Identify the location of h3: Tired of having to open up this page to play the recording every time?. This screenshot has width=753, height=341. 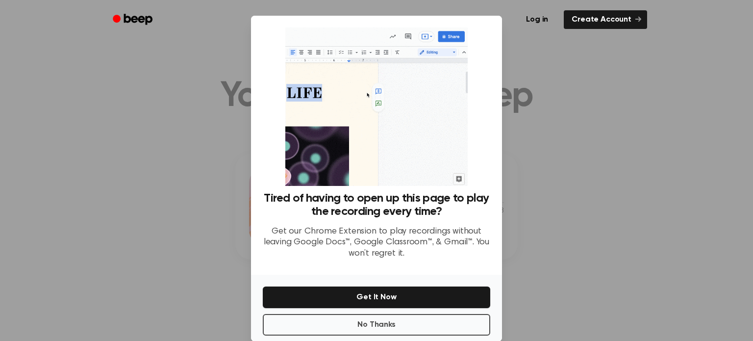
(376, 205).